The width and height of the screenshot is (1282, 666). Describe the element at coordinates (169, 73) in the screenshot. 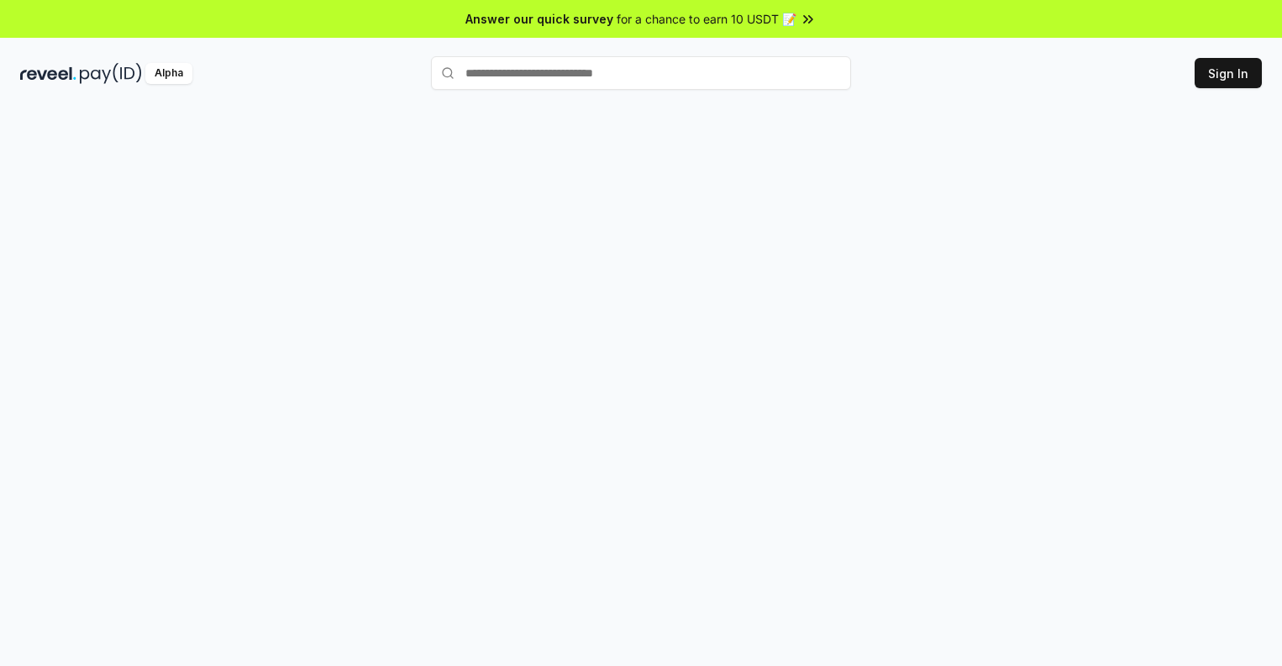

I see `div: Alpha` at that location.